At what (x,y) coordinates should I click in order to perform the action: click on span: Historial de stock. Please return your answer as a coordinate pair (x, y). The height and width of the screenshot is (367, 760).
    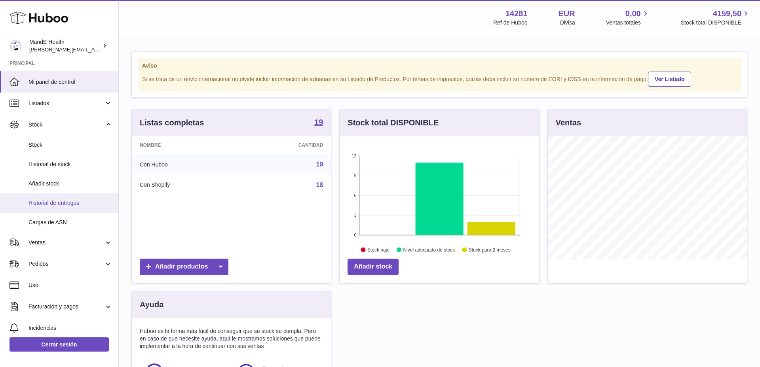
    Looking at the image, I should click on (70, 164).